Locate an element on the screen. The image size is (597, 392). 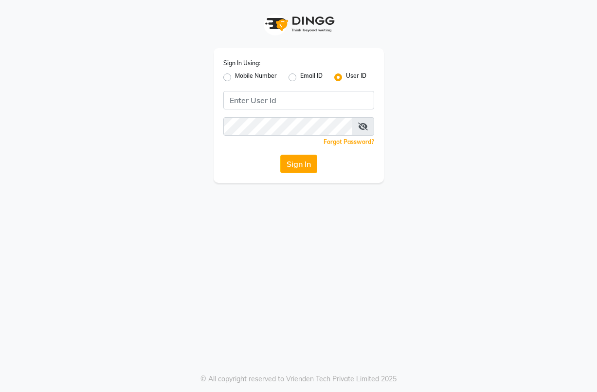
img: logo1.svg is located at coordinates (299, 24).